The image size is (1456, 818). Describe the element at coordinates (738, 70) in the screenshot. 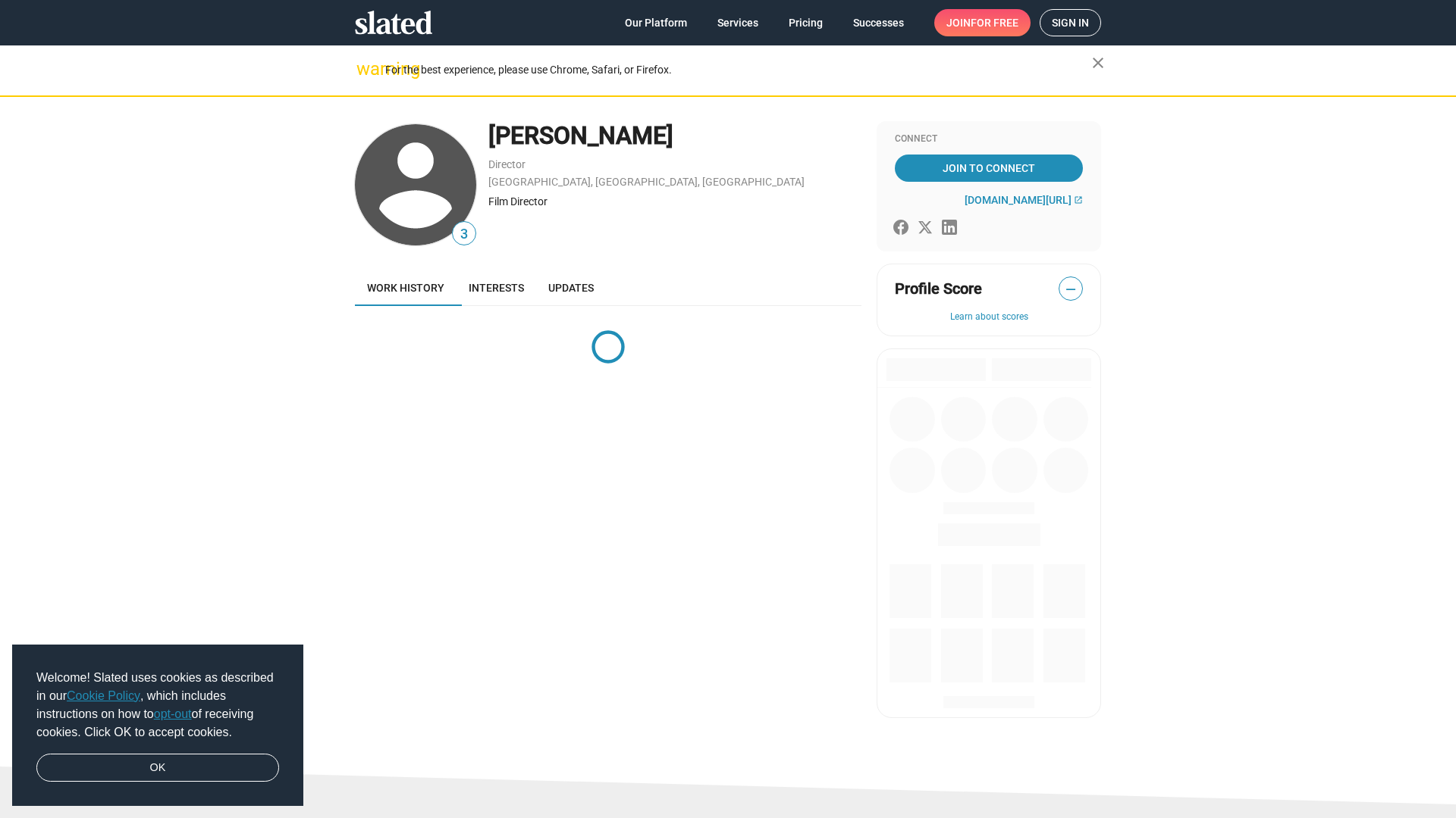

I see `div: For the best experience, please use Chrome, Safari, or Firefox.` at that location.